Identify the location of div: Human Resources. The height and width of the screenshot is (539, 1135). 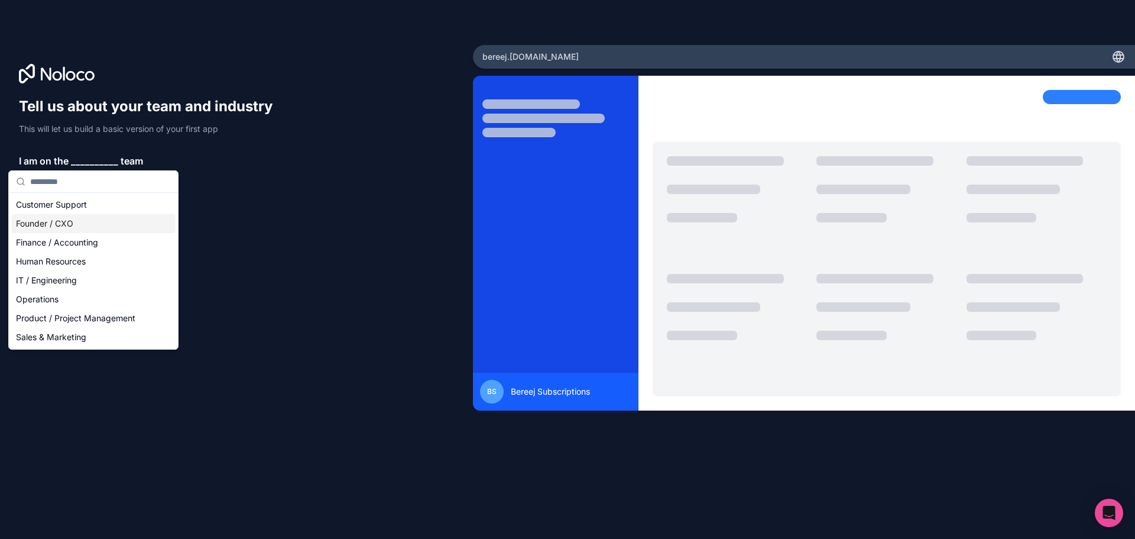
(93, 261).